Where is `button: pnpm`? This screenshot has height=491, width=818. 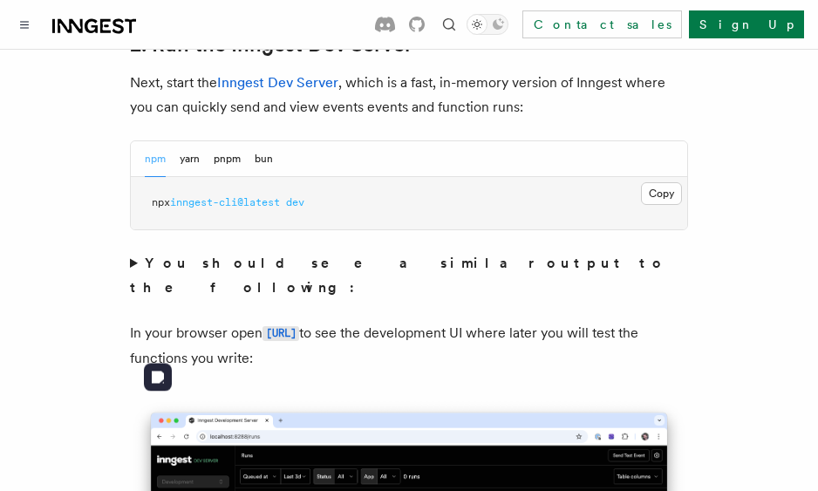
button: pnpm is located at coordinates (227, 159).